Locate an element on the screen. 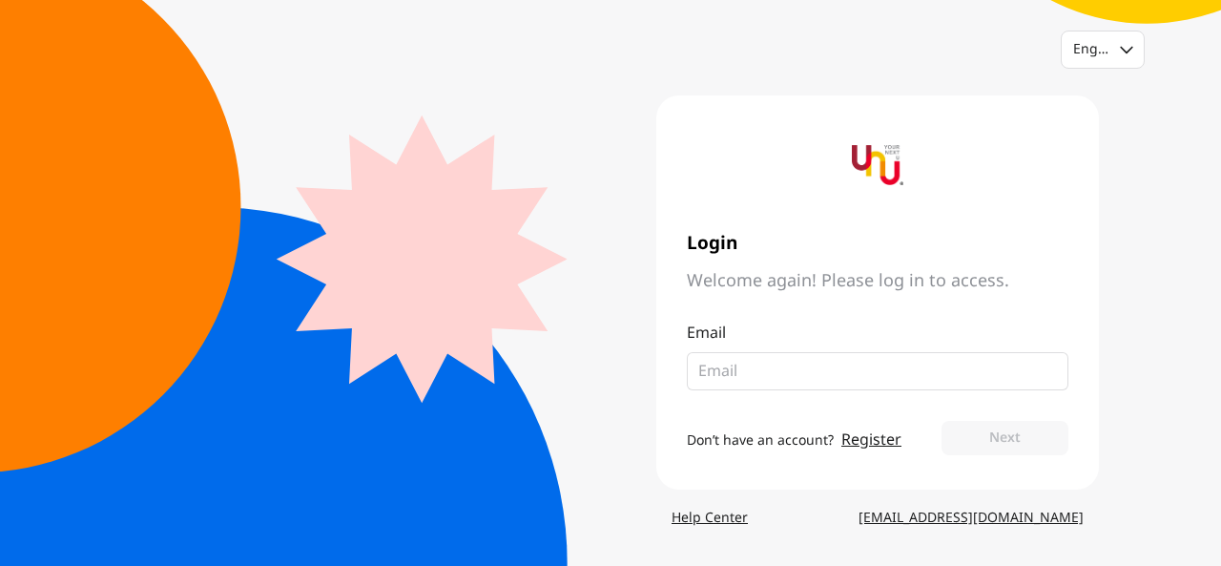 The width and height of the screenshot is (1221, 566). span: Login is located at coordinates (877, 243).